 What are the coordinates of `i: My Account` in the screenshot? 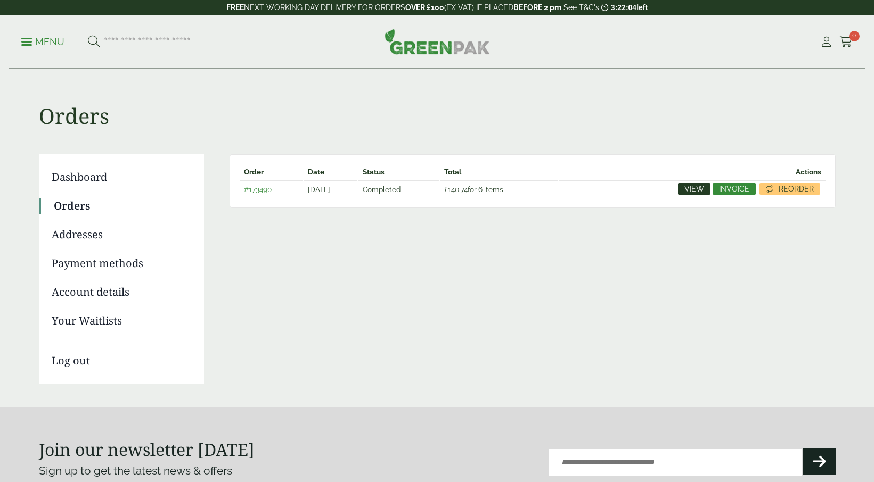 It's located at (826, 42).